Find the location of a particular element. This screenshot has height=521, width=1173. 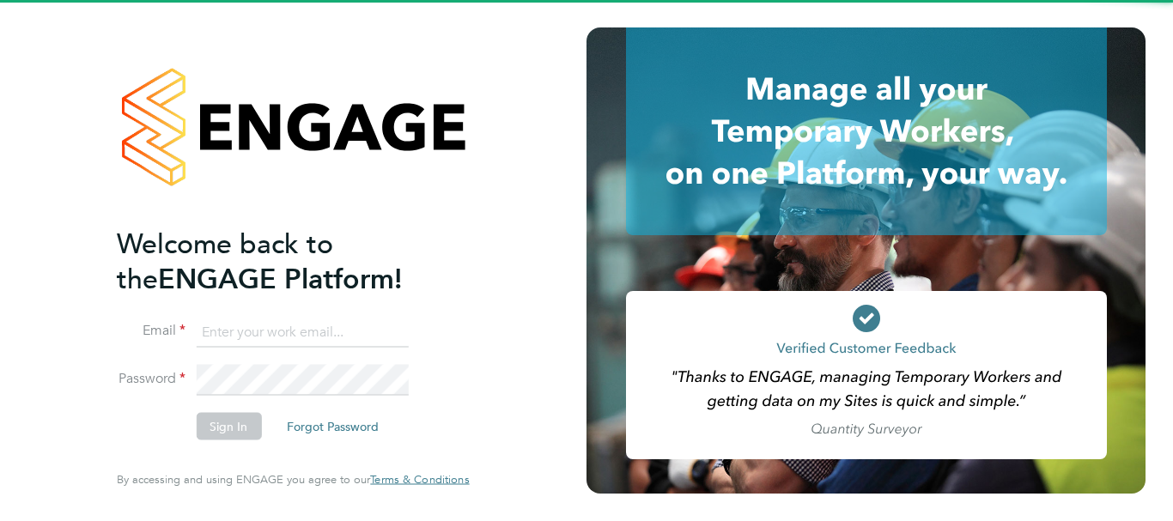

button: Sign In is located at coordinates (228, 427).